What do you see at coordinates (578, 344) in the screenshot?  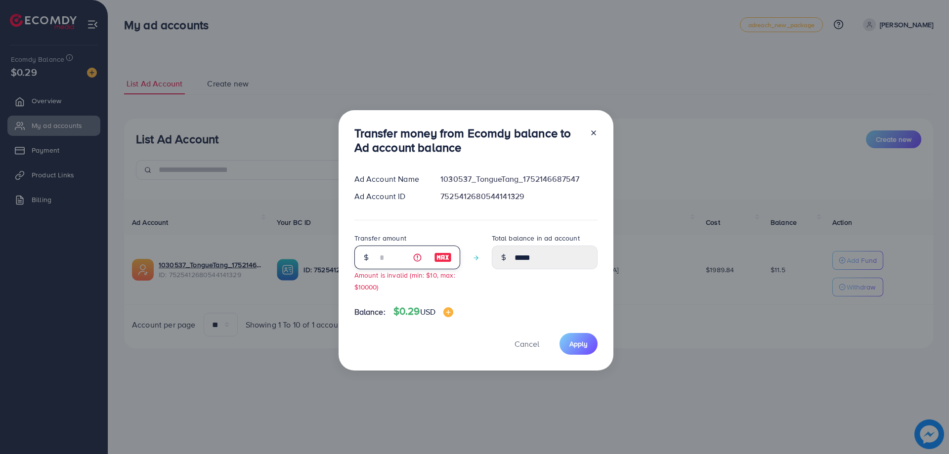 I see `span: Apply` at bounding box center [578, 344].